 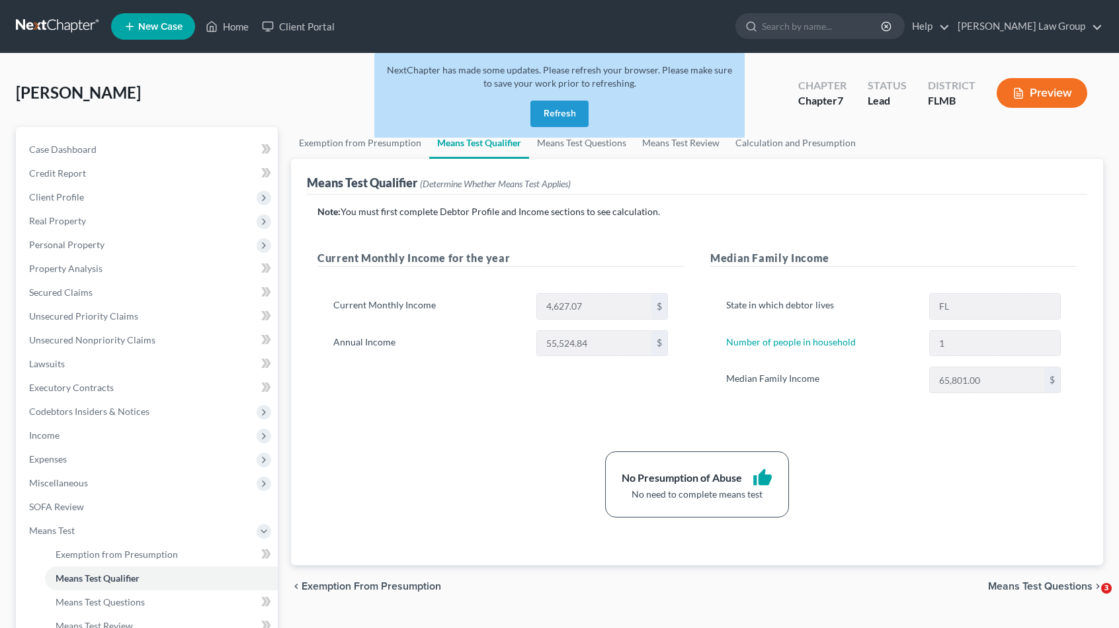 What do you see at coordinates (47, 363) in the screenshot?
I see `span: Lawsuits` at bounding box center [47, 363].